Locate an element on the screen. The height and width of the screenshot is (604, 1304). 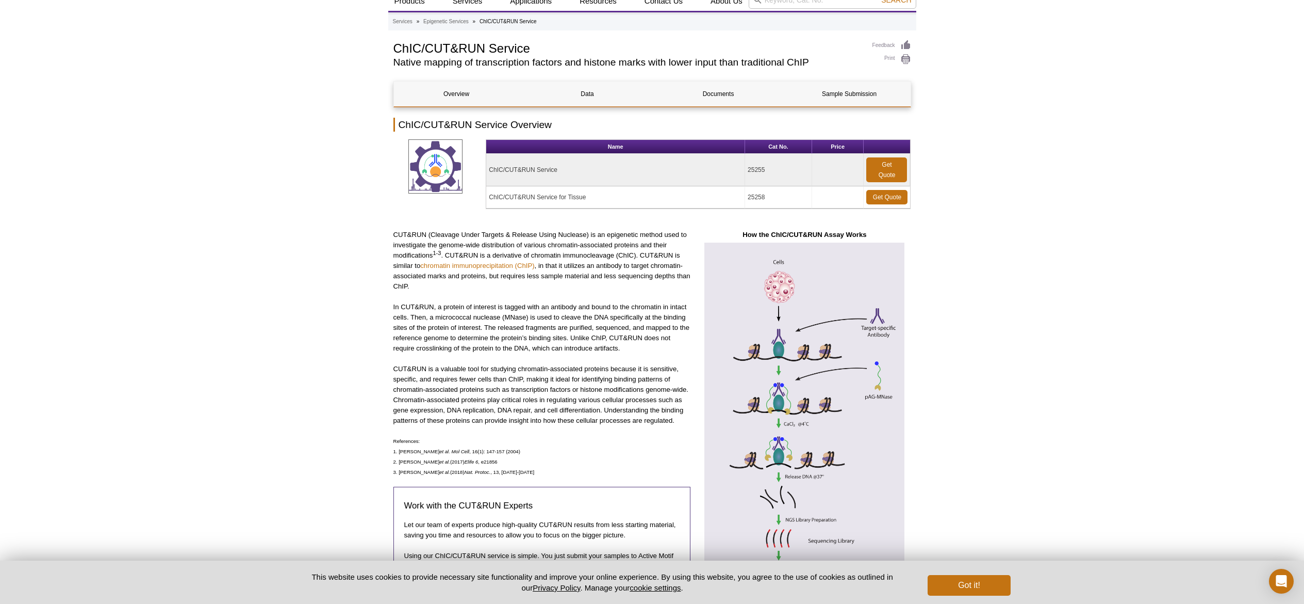
th: Price is located at coordinates (838, 146).